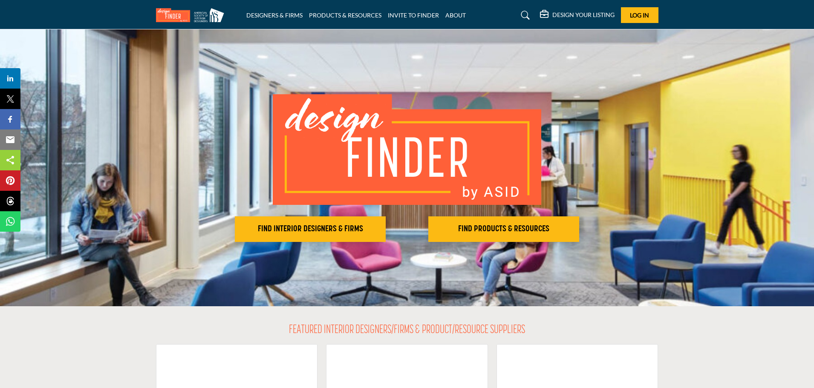  What do you see at coordinates (639, 15) in the screenshot?
I see `span: Log In` at bounding box center [639, 15].